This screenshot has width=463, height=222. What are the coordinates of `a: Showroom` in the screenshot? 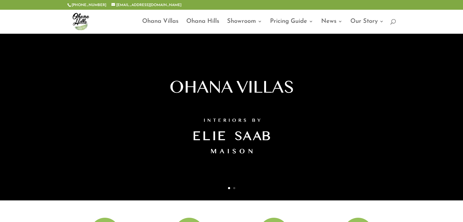 It's located at (245, 26).